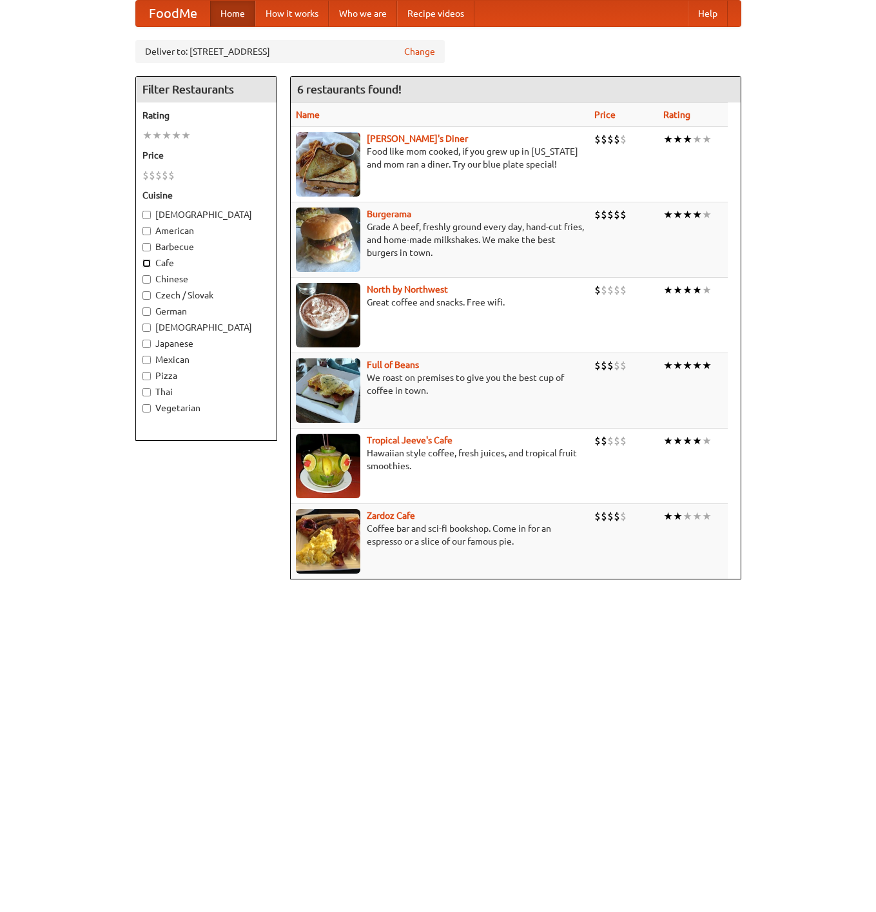 This screenshot has height=912, width=876. What do you see at coordinates (146, 392) in the screenshot?
I see `input: Thai` at bounding box center [146, 392].